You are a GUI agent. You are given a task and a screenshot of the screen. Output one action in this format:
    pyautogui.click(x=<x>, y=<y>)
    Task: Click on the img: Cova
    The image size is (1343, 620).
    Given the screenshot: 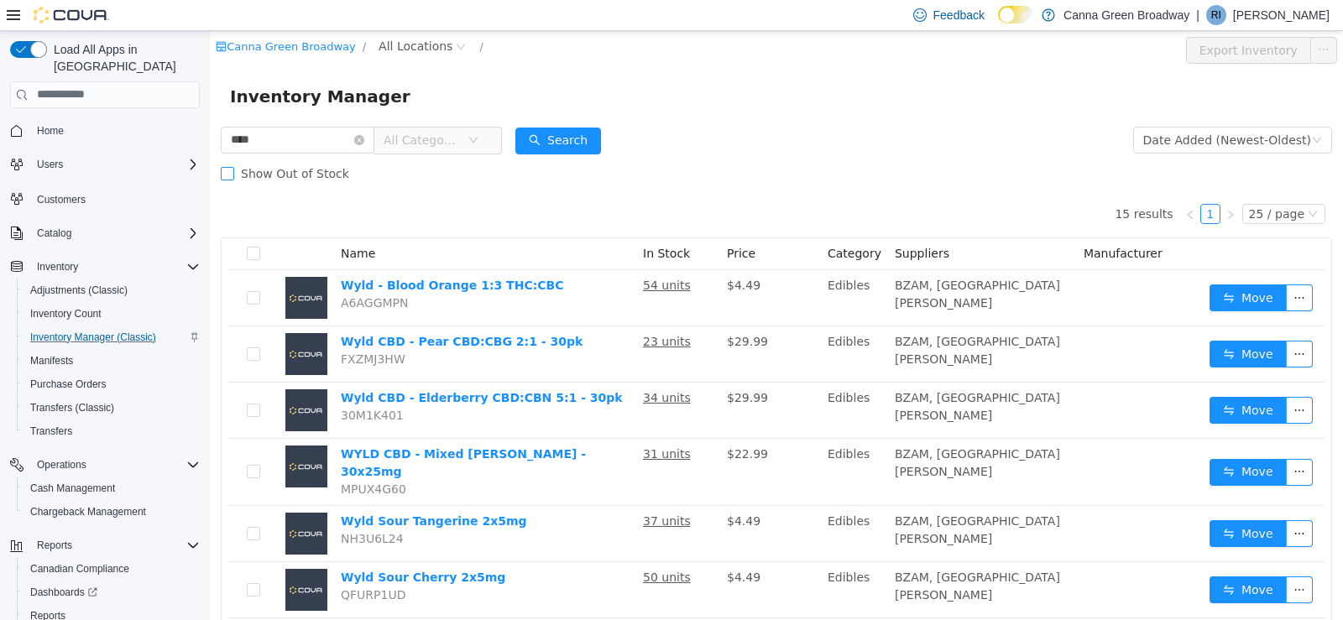 What is the action you would take?
    pyautogui.click(x=71, y=15)
    